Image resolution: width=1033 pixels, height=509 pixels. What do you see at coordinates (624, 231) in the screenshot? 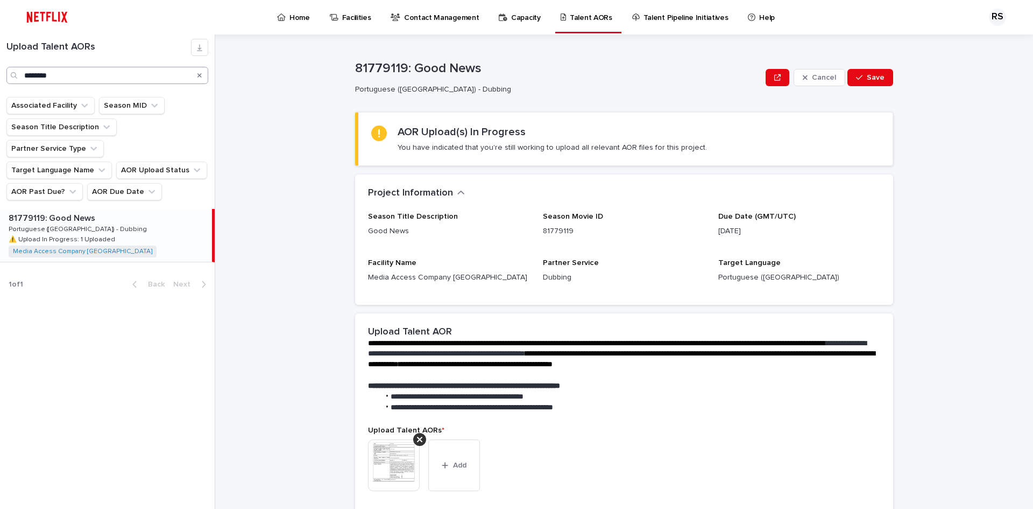
I see `p: 81779119` at bounding box center [624, 231].